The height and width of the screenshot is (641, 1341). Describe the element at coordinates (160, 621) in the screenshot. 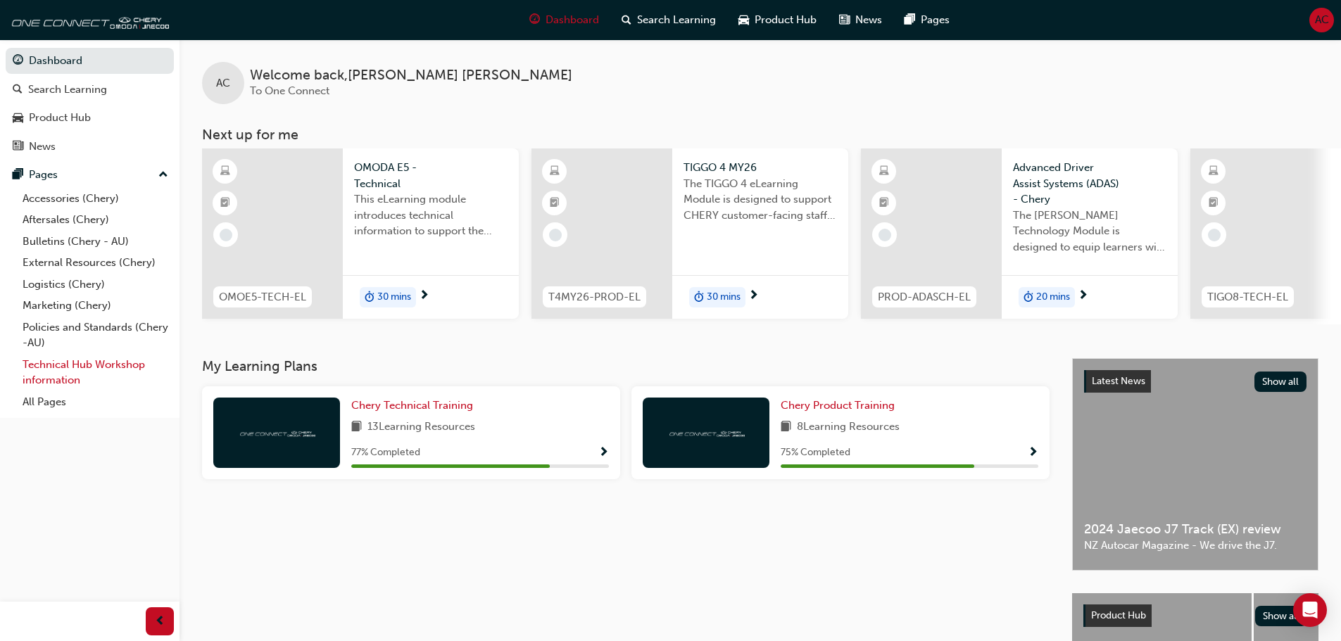

I see `span: prev-icon` at that location.